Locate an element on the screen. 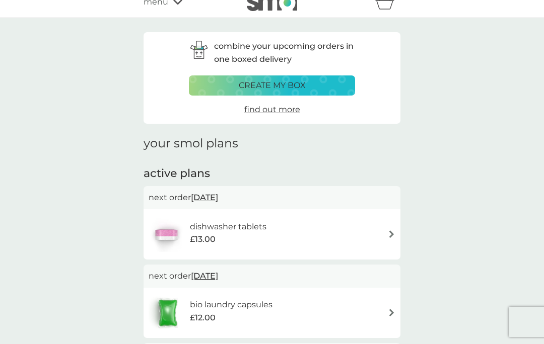  p: create my box is located at coordinates (272, 86).